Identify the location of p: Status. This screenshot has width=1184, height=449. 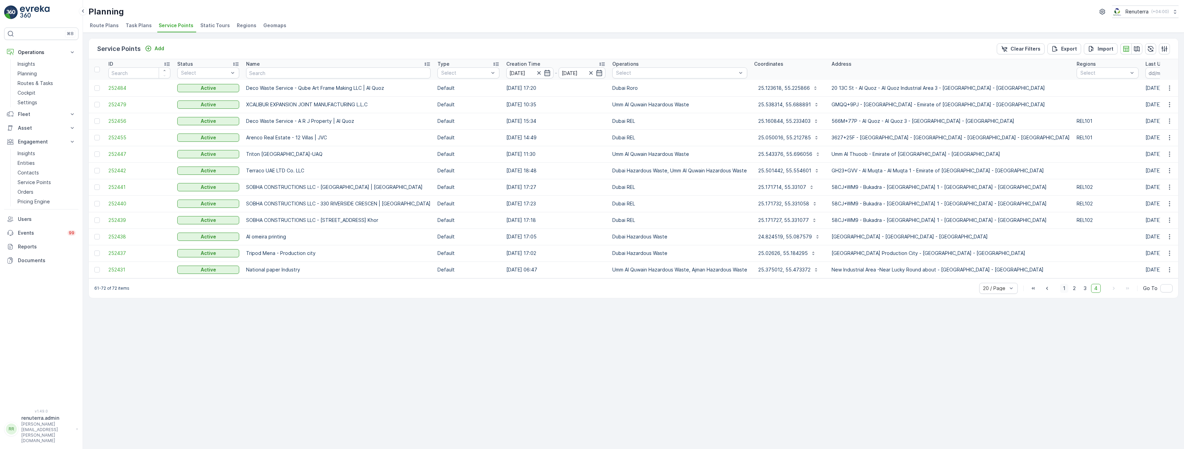
(185, 64).